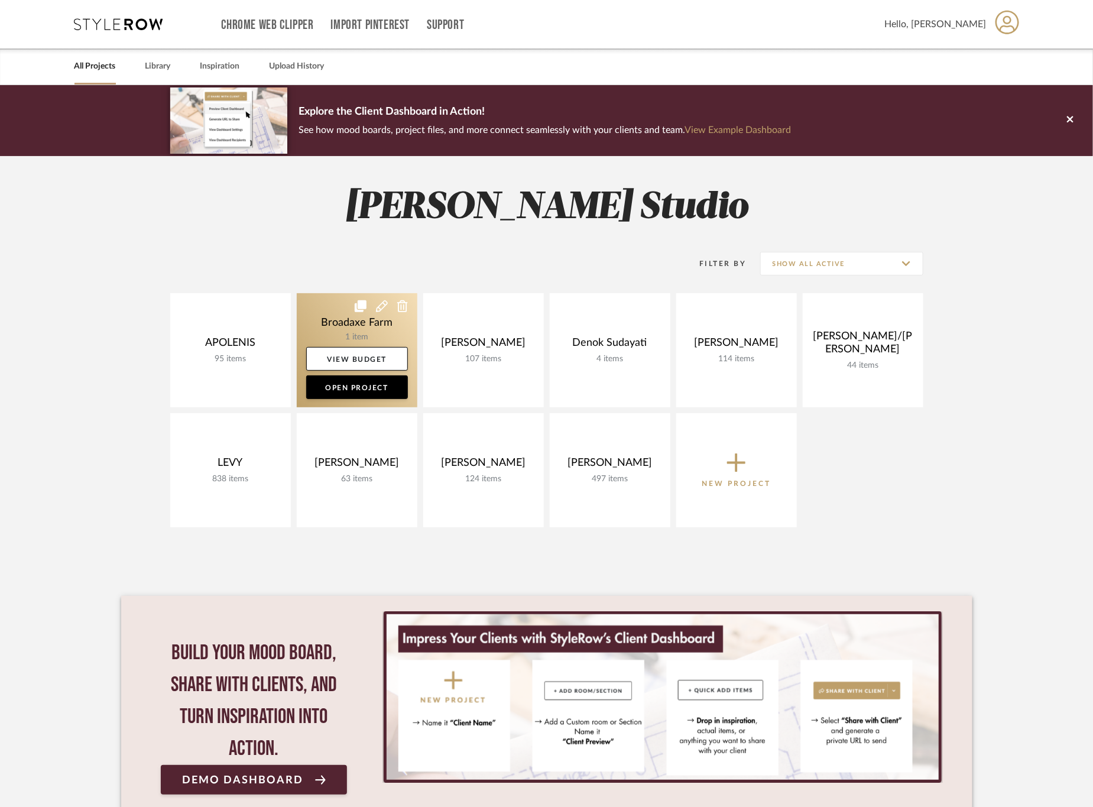 This screenshot has height=807, width=1093. Describe the element at coordinates (737, 470) in the screenshot. I see `button: New Project` at that location.